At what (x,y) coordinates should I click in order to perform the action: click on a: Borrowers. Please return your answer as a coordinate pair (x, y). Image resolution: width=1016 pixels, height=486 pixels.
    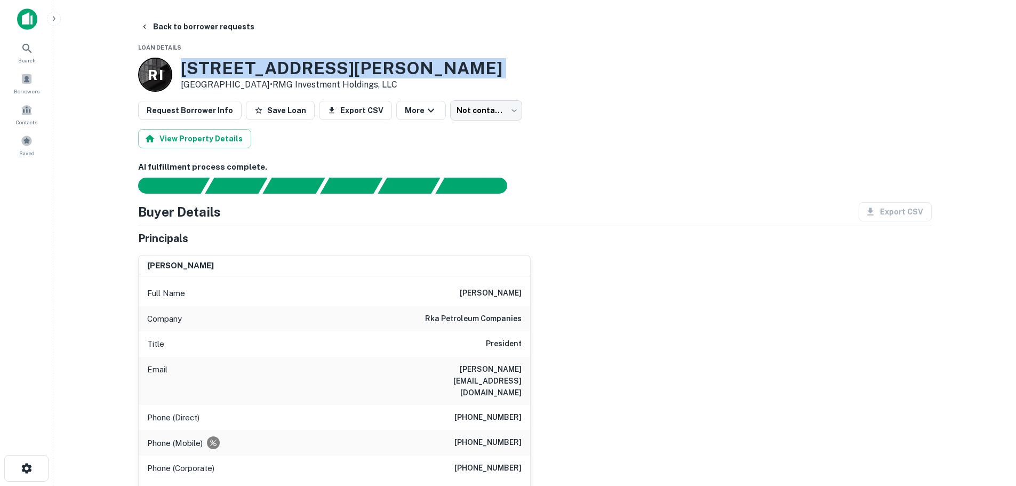
    Looking at the image, I should click on (27, 83).